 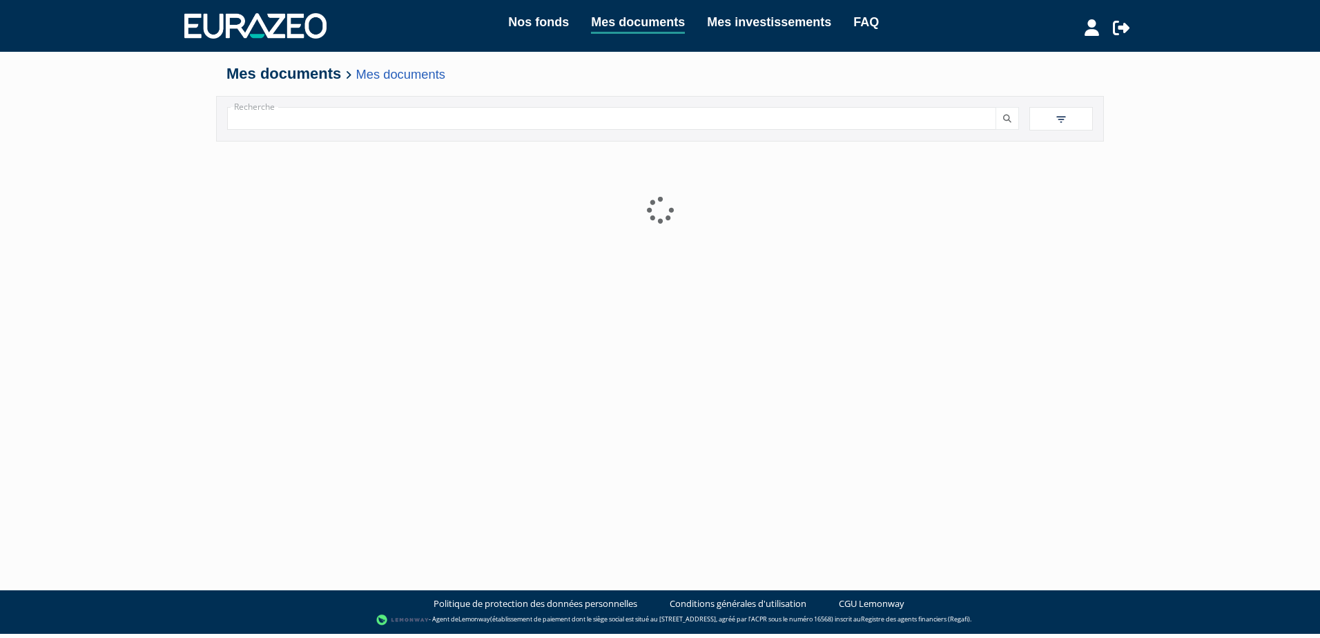 What do you see at coordinates (738, 603) in the screenshot?
I see `a: Conditions générales d'utilisation` at bounding box center [738, 603].